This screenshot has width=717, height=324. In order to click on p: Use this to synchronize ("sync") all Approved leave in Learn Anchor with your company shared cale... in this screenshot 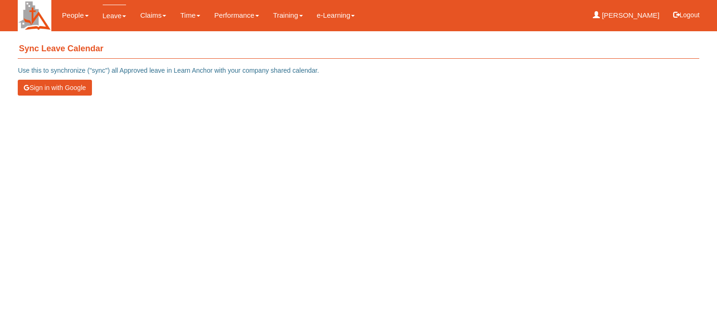, I will do `click(358, 70)`.